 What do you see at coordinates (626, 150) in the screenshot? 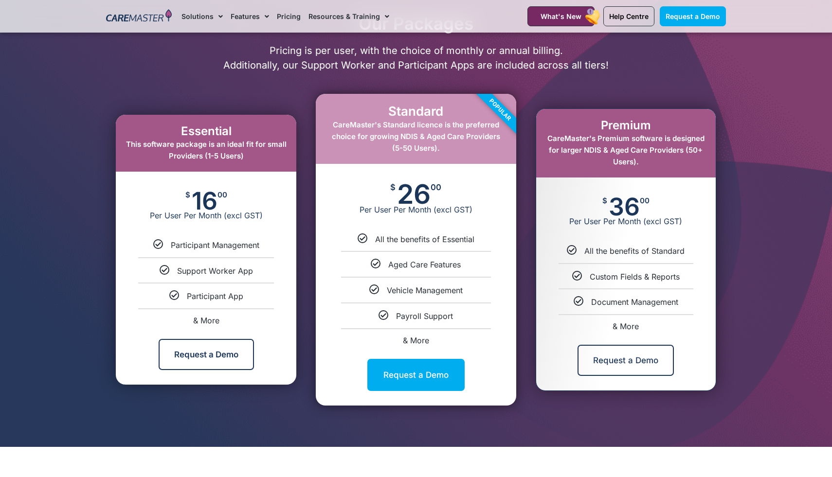
I see `span: CareMaster's Premium software is designed for larger NDIS & Aged Care Providers (50+ Users).` at bounding box center [626, 150].